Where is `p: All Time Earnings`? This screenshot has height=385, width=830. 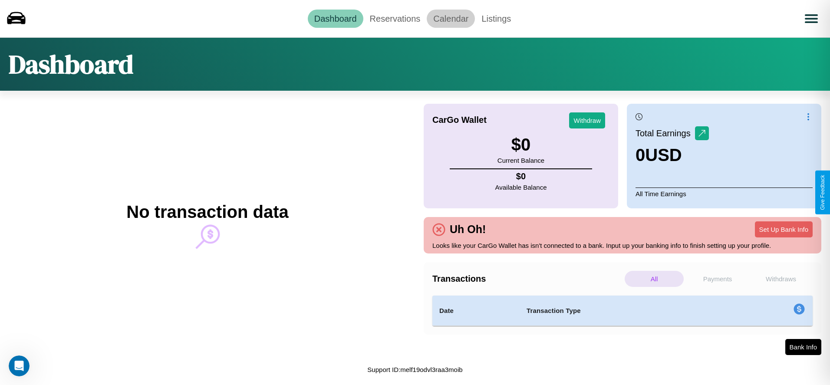
p: All Time Earnings is located at coordinates (724, 194).